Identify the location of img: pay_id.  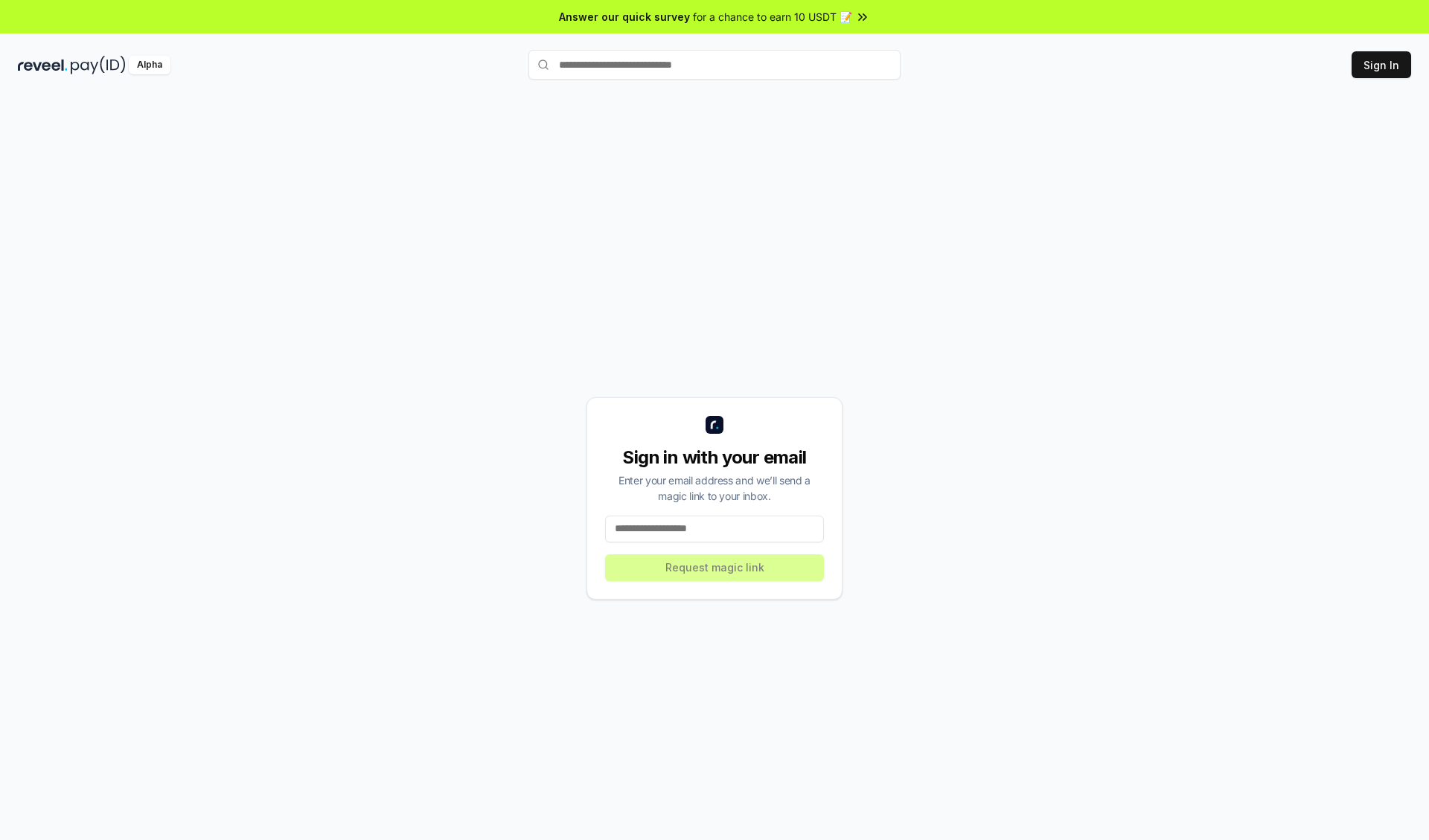
(98, 65).